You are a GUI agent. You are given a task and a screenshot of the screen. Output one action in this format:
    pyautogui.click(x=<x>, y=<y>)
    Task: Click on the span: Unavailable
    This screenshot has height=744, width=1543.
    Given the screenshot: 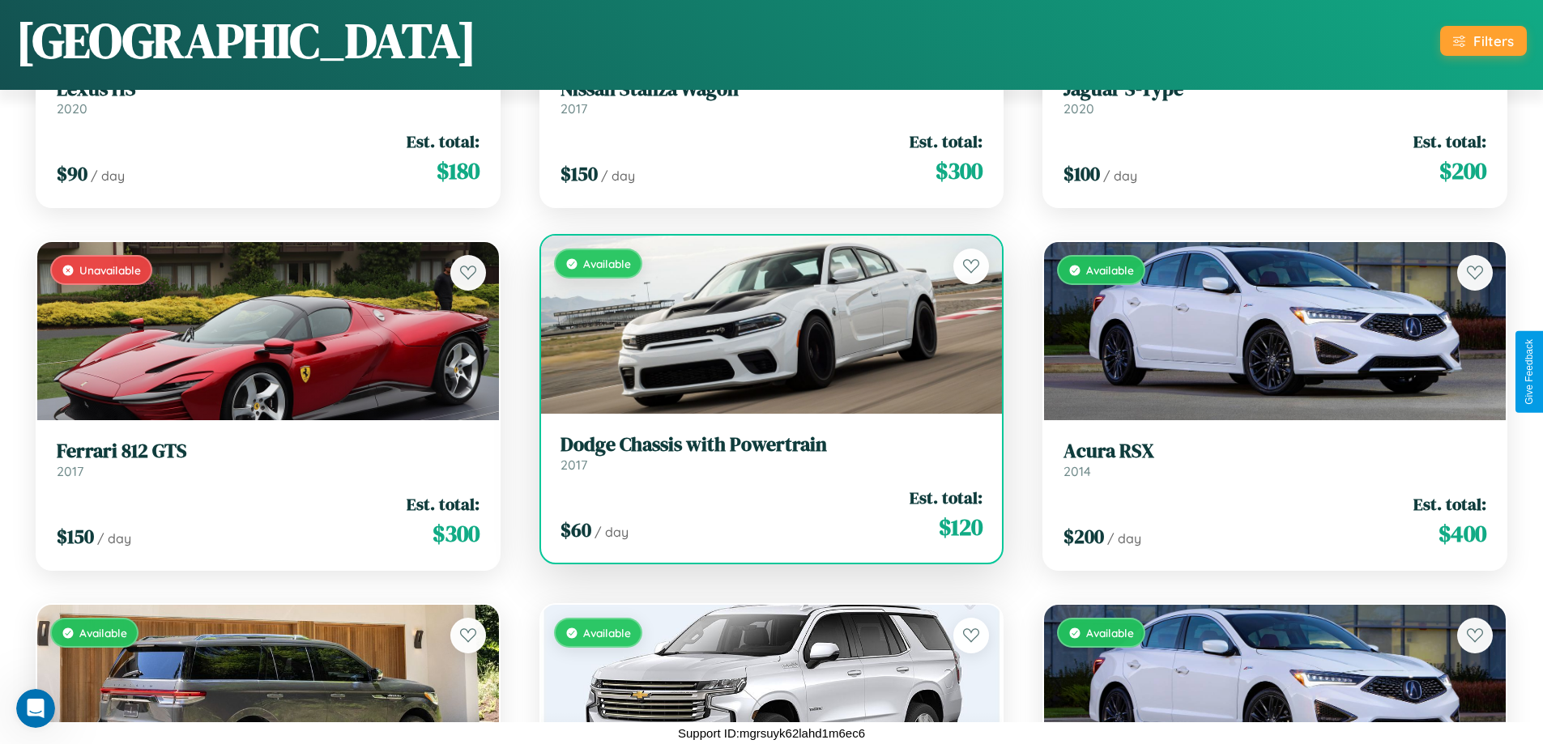 What is the action you would take?
    pyautogui.click(x=110, y=270)
    